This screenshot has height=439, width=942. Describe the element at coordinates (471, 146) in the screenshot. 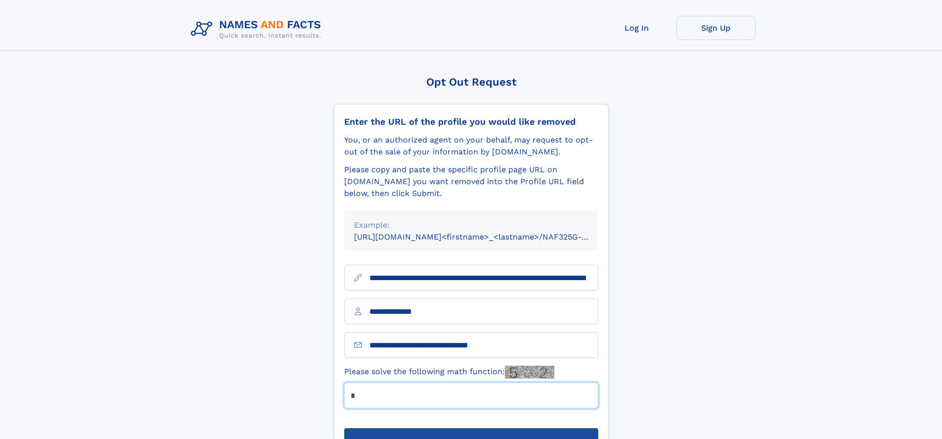

I see `div: You, or an authorized agent on your behalf, may request to opt-out of the sale of your informatio...` at that location.